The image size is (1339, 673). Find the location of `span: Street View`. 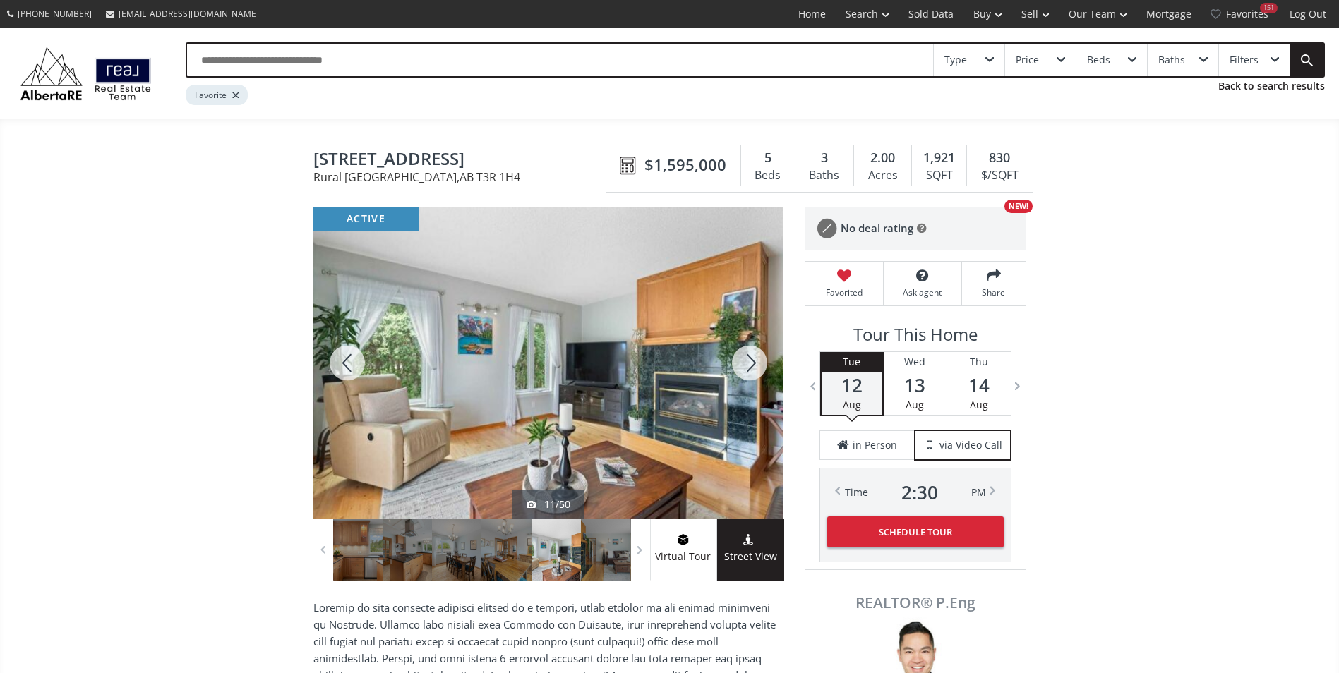

span: Street View is located at coordinates (750, 557).